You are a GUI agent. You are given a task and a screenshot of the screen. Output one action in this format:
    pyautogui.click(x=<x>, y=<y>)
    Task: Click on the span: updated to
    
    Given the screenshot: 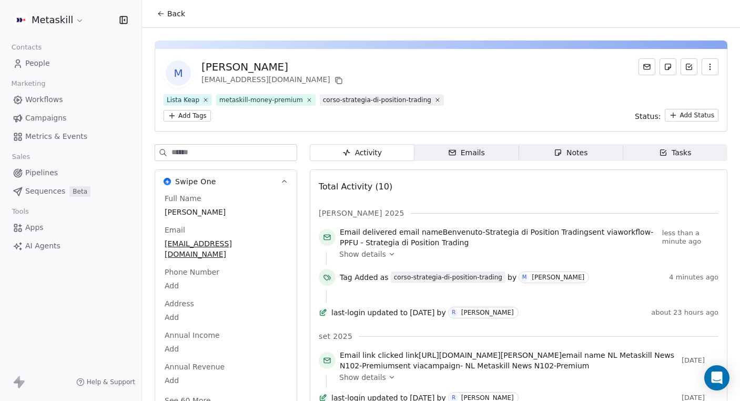 What is the action you would take?
    pyautogui.click(x=387, y=312)
    